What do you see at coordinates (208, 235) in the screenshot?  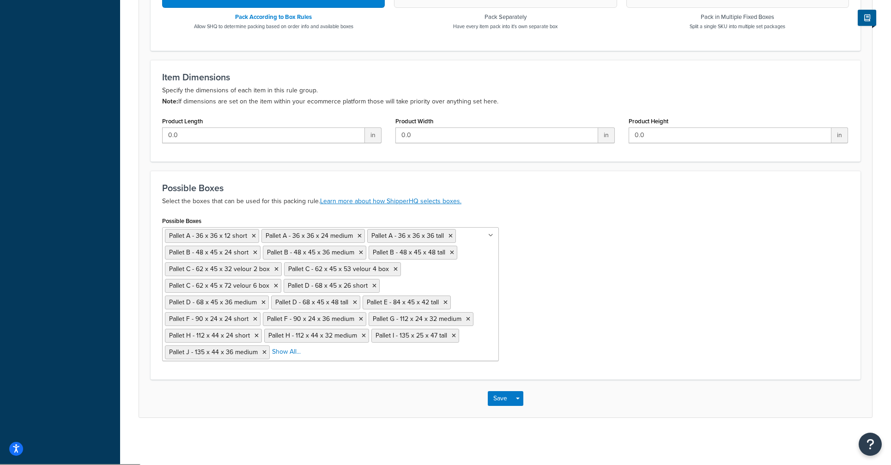 I see `span: Pallet A - 36 x 36 x 12 short` at bounding box center [208, 235].